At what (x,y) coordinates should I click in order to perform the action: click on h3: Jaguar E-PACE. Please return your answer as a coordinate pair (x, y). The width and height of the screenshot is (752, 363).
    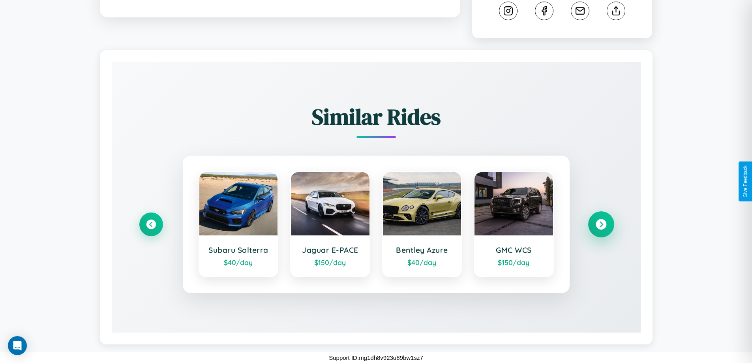
    Looking at the image, I should click on (330, 250).